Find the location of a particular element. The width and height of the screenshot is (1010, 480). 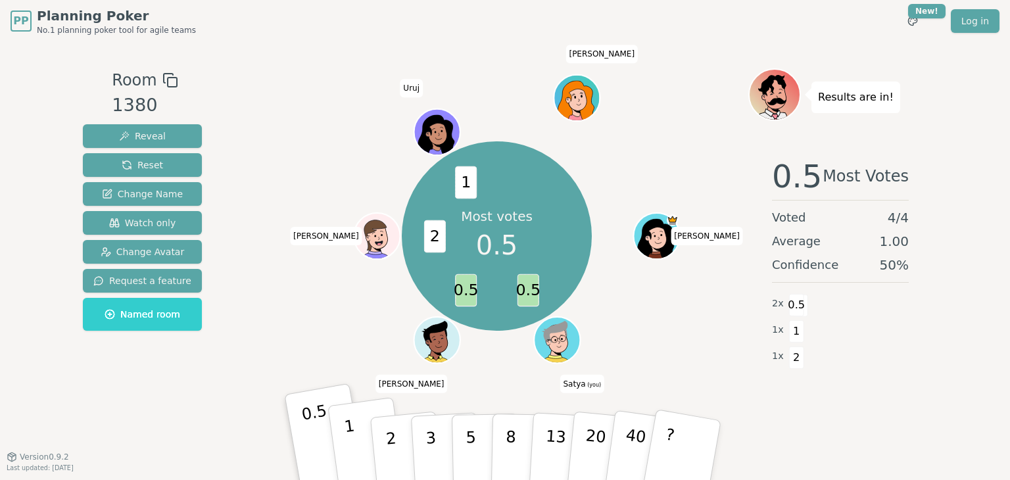

button: New! is located at coordinates (913, 21).